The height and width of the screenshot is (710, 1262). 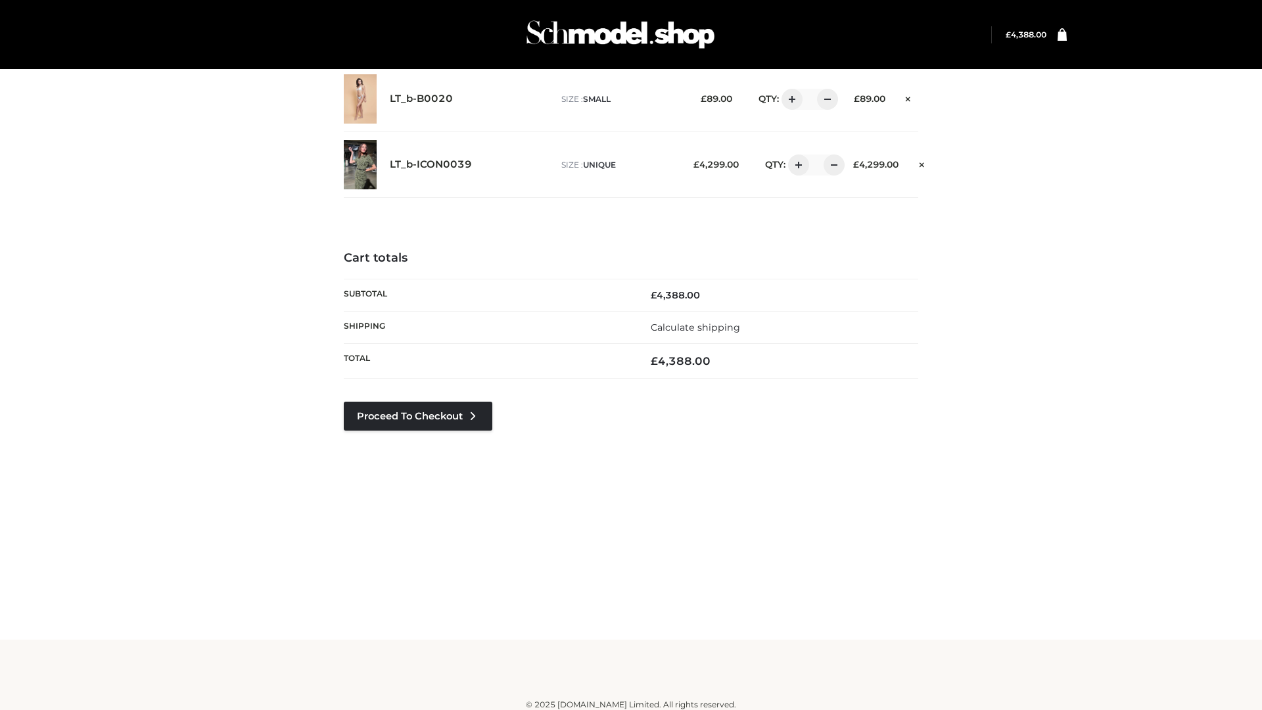 I want to click on span: SMALL, so click(x=597, y=99).